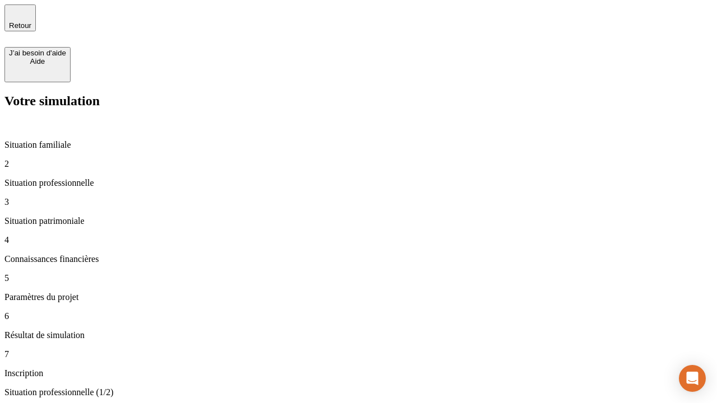  I want to click on p: Résultat de simulation, so click(358, 335).